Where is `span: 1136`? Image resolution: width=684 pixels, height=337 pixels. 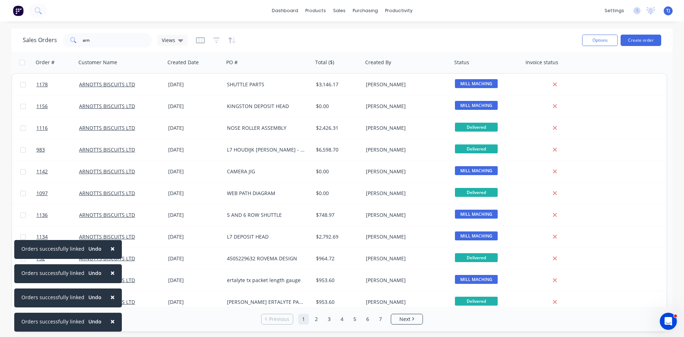 span: 1136 is located at coordinates (42, 215).